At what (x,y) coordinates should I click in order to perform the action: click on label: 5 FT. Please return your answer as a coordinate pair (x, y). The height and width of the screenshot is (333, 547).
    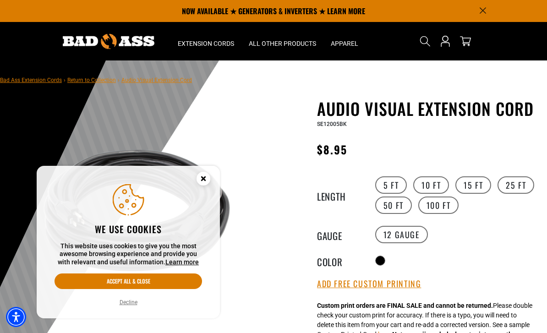
    Looking at the image, I should click on (391, 185).